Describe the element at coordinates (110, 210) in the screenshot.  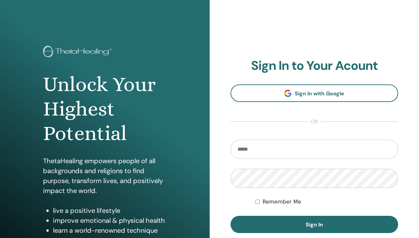
I see `li: live a positive lifestyle` at that location.